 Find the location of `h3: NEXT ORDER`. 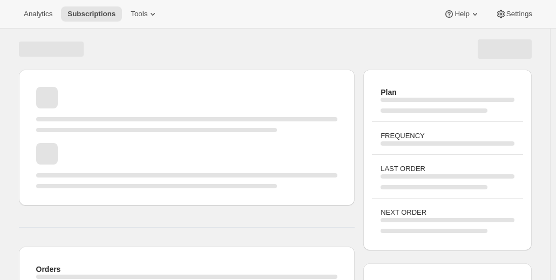

h3: NEXT ORDER is located at coordinates (447, 213).